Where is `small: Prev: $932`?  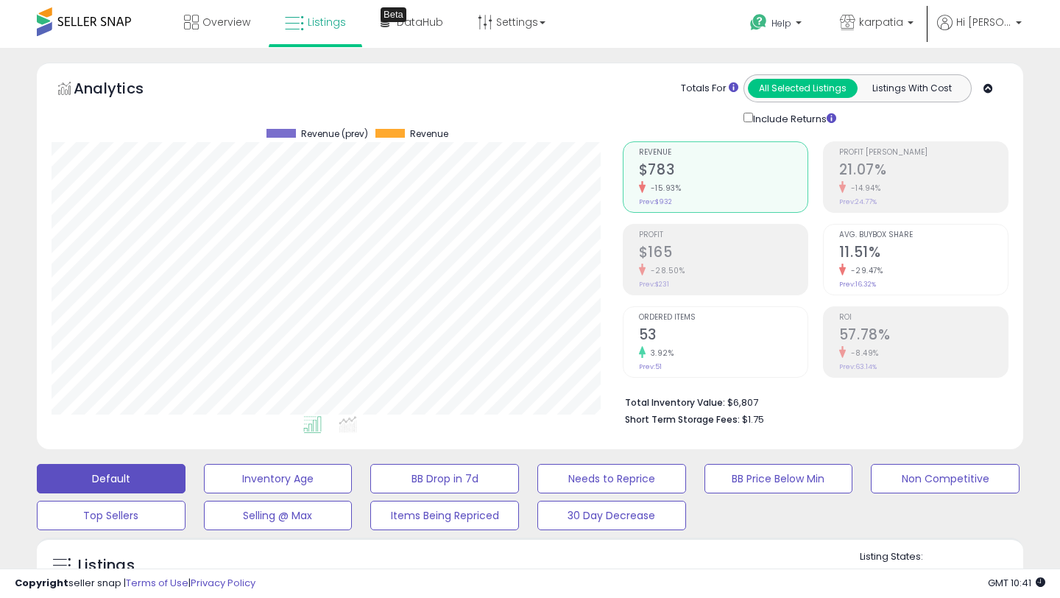 small: Prev: $932 is located at coordinates (655, 202).